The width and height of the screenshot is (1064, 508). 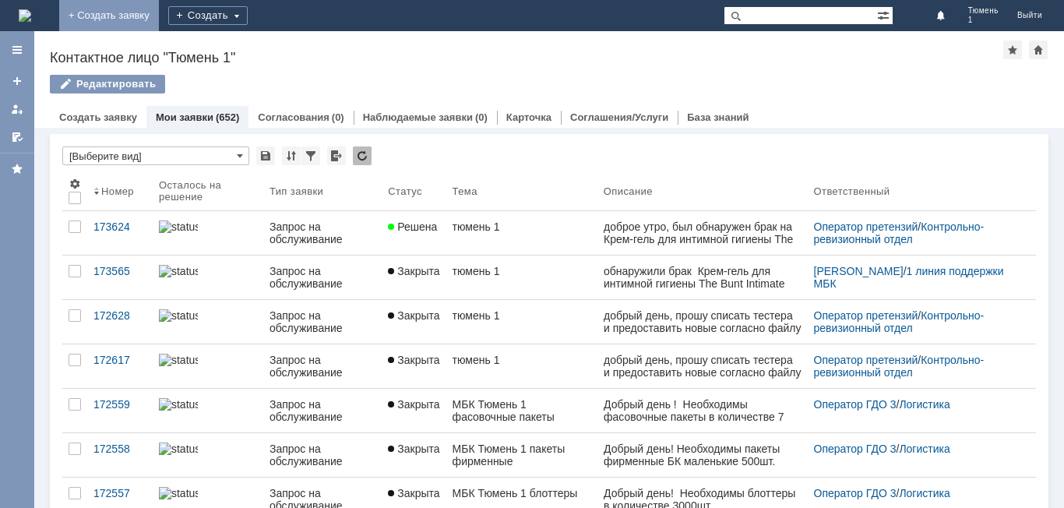 What do you see at coordinates (208, 233) in the screenshot?
I see `a: statusbar-60 (1).png` at bounding box center [208, 233].